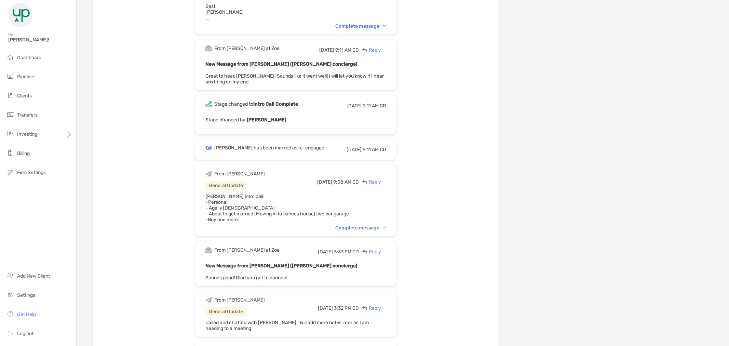 The image size is (729, 346). I want to click on span: 9:08 AM CD, so click(346, 182).